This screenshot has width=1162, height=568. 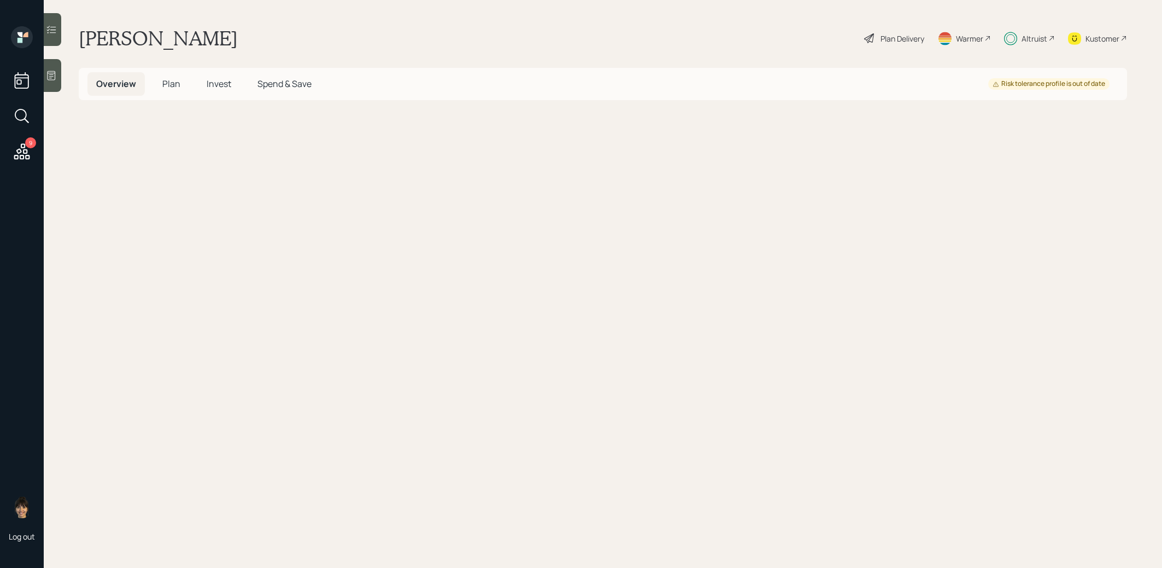 What do you see at coordinates (31, 143) in the screenshot?
I see `div: 9` at bounding box center [31, 143].